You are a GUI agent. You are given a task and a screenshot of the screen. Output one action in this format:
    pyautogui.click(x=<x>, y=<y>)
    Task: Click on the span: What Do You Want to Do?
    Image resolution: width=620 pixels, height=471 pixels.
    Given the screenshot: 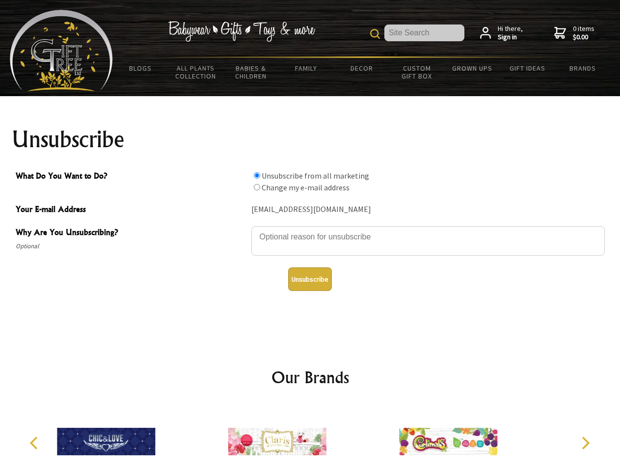 What is the action you would take?
    pyautogui.click(x=131, y=177)
    